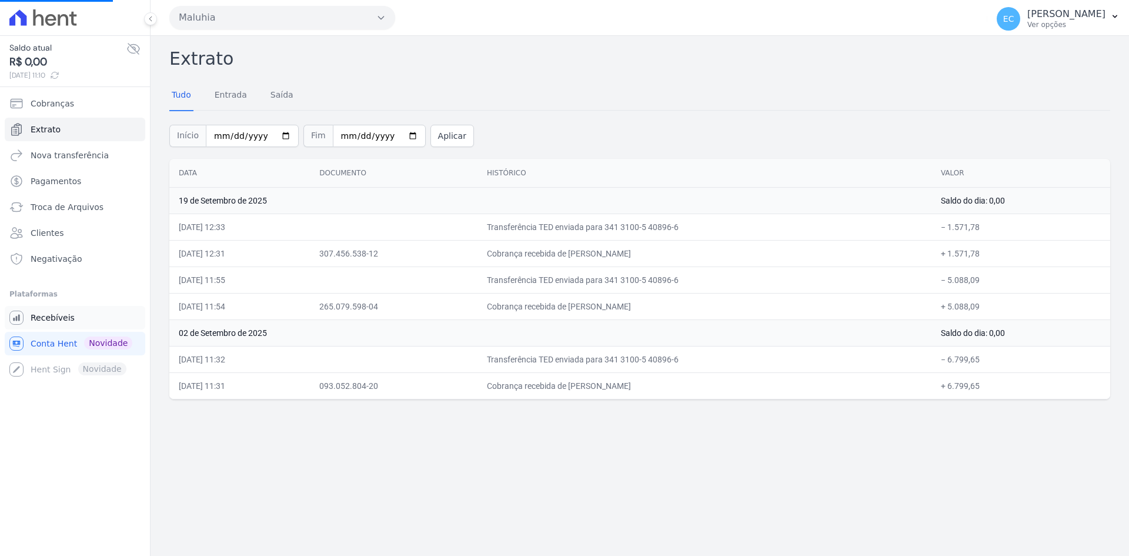 The height and width of the screenshot is (556, 1129). Describe the element at coordinates (188, 136) in the screenshot. I see `span: Início` at that location.